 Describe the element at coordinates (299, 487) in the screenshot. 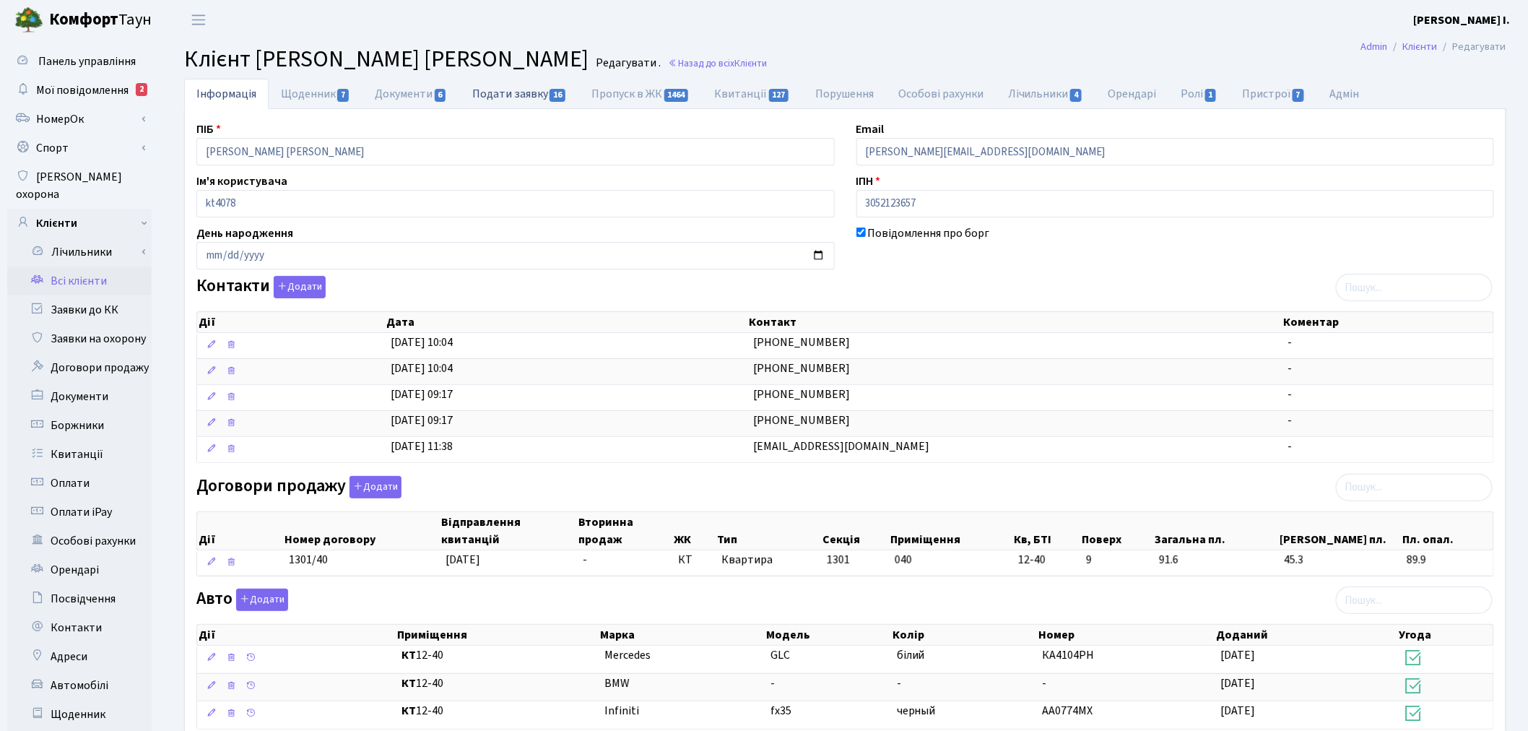

I see `label: Договори продажу` at that location.